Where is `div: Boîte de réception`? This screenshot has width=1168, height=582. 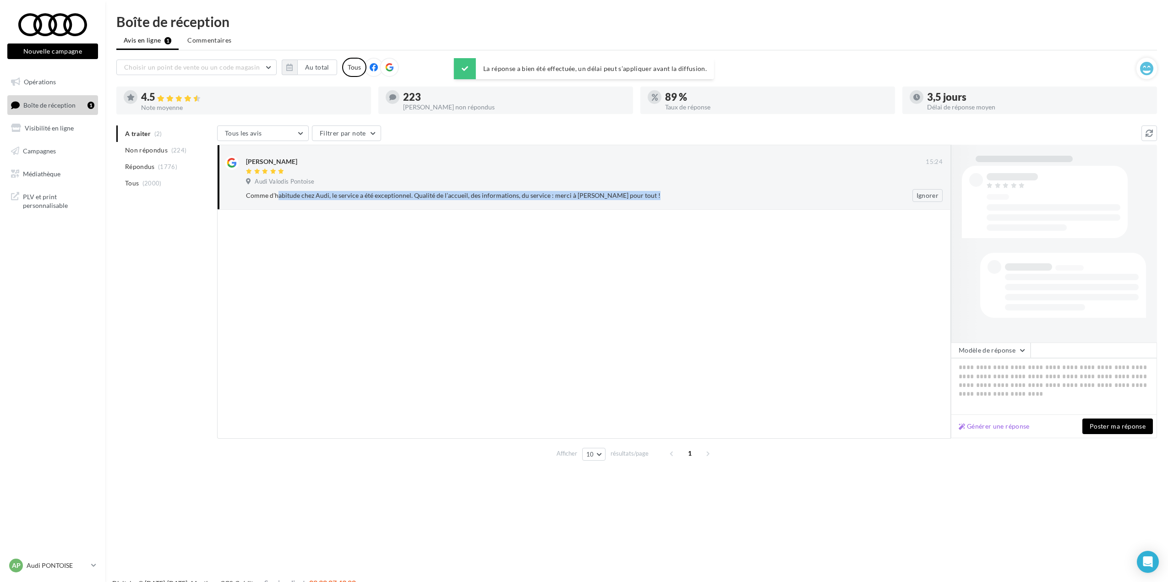 div: Boîte de réception is located at coordinates (637, 22).